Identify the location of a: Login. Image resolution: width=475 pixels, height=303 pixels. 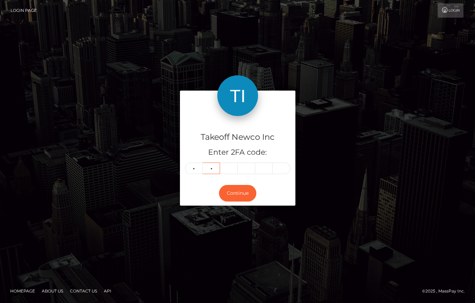
(451, 11).